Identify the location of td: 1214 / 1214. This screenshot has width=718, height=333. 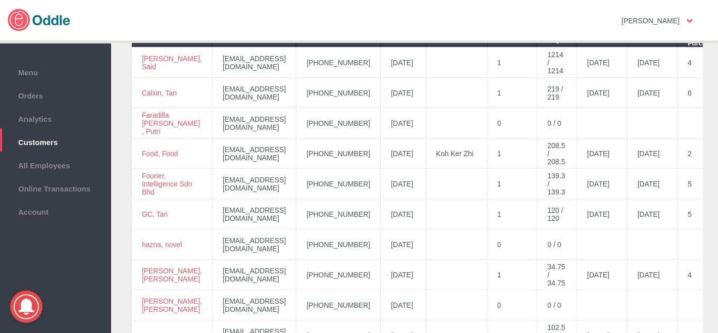
(557, 63).